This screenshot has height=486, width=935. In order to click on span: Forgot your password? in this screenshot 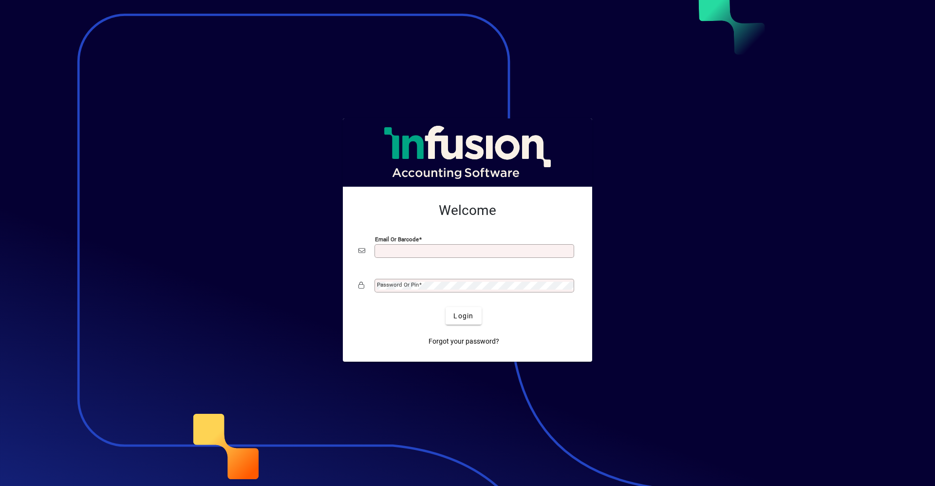, I will do `click(464, 341)`.